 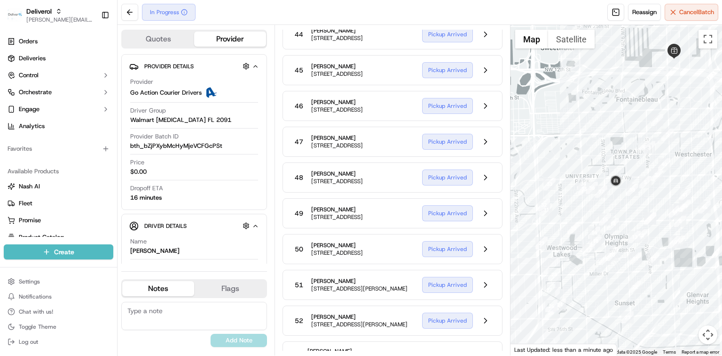 I want to click on span: Engage, so click(x=29, y=109).